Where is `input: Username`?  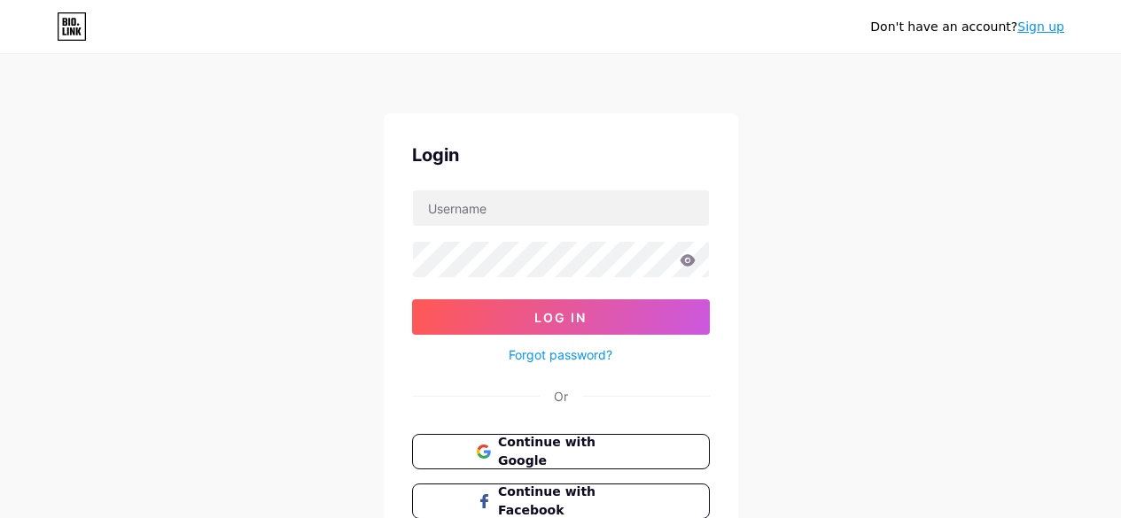 input: Username is located at coordinates (561, 208).